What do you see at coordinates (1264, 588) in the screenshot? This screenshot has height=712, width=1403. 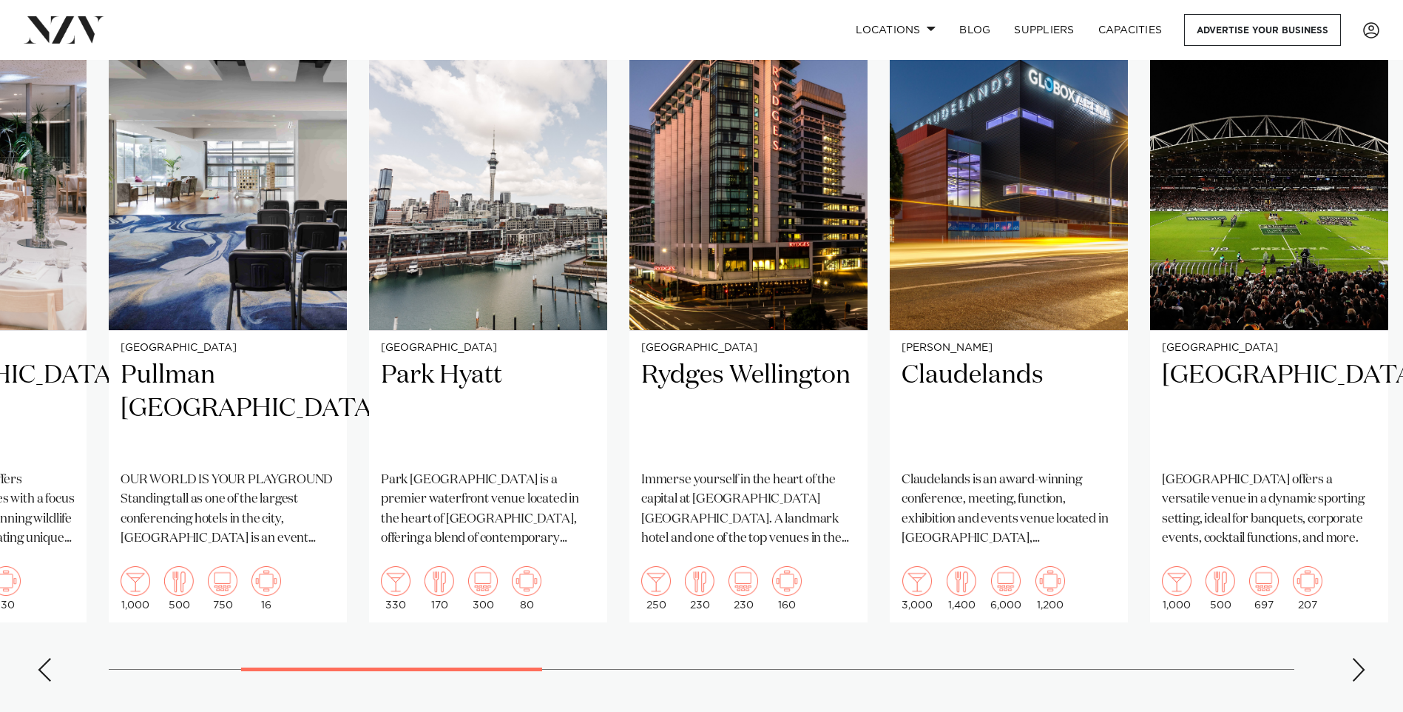 I see `div: 697` at bounding box center [1264, 588].